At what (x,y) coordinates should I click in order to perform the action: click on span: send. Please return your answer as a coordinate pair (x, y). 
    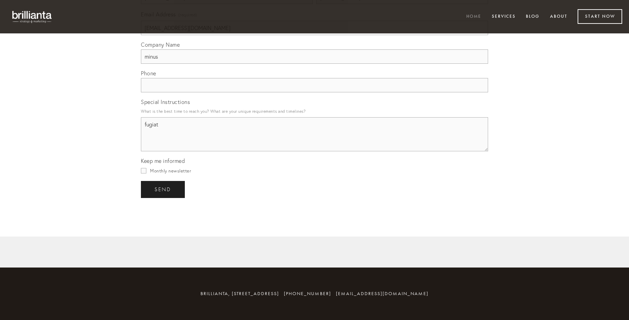
    Looking at the image, I should click on (163, 189).